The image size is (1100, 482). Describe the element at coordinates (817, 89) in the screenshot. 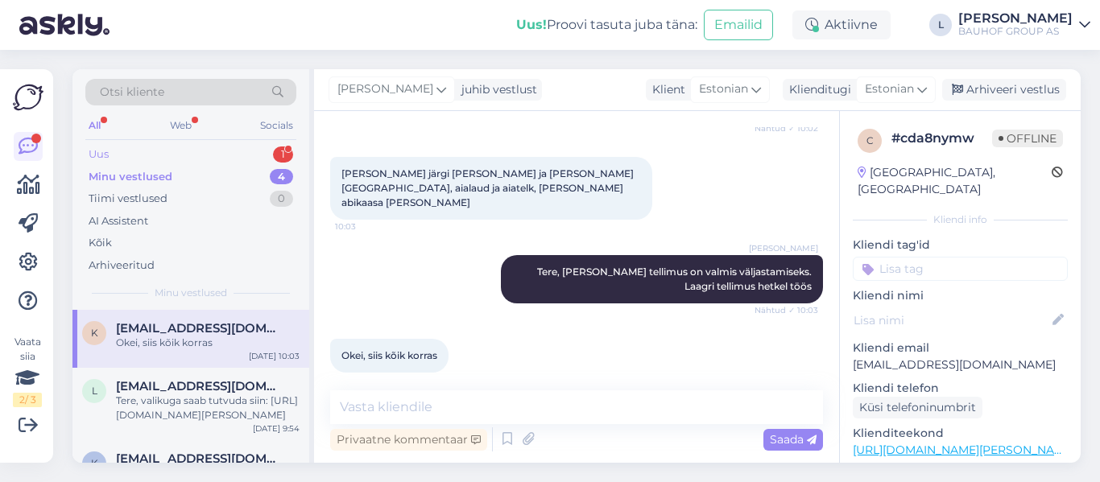

I see `div: Klienditugi` at that location.